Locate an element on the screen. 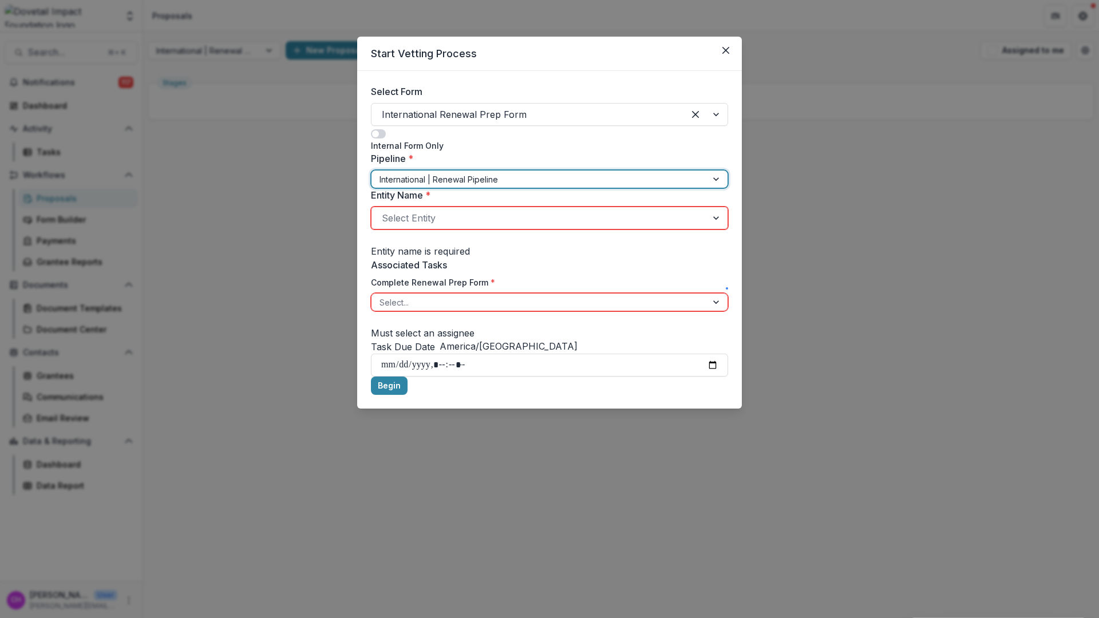 This screenshot has width=1099, height=618. label: Complete Renewal Prep Form is located at coordinates (433, 282).